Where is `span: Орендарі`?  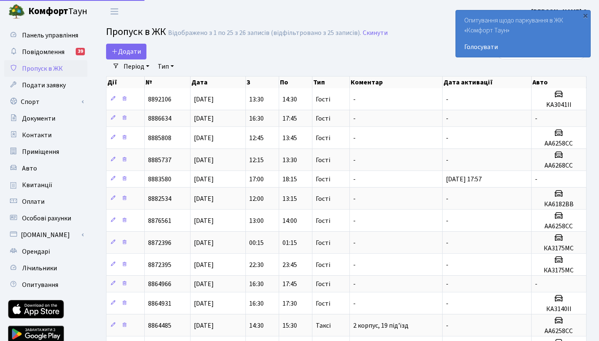 span: Орендарі is located at coordinates (36, 252).